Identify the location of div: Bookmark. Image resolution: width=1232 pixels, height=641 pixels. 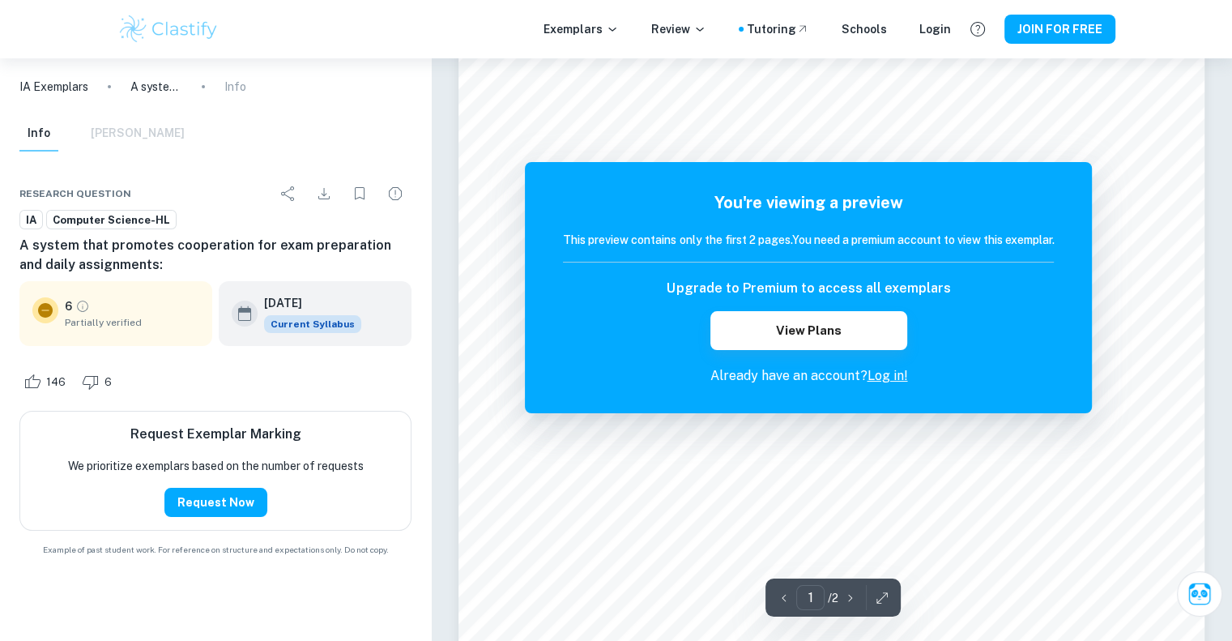
(360, 194).